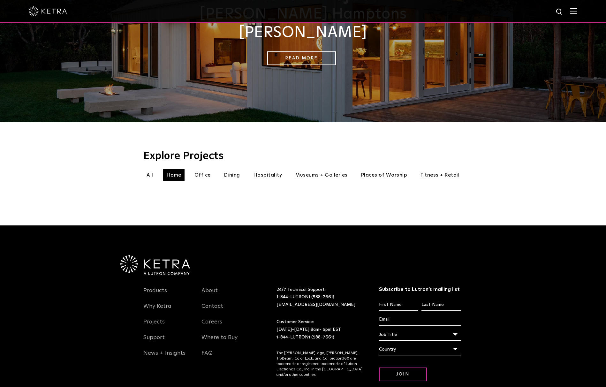  I want to click on img: Ketra-aLutronCo_White_RGB, so click(155, 265).